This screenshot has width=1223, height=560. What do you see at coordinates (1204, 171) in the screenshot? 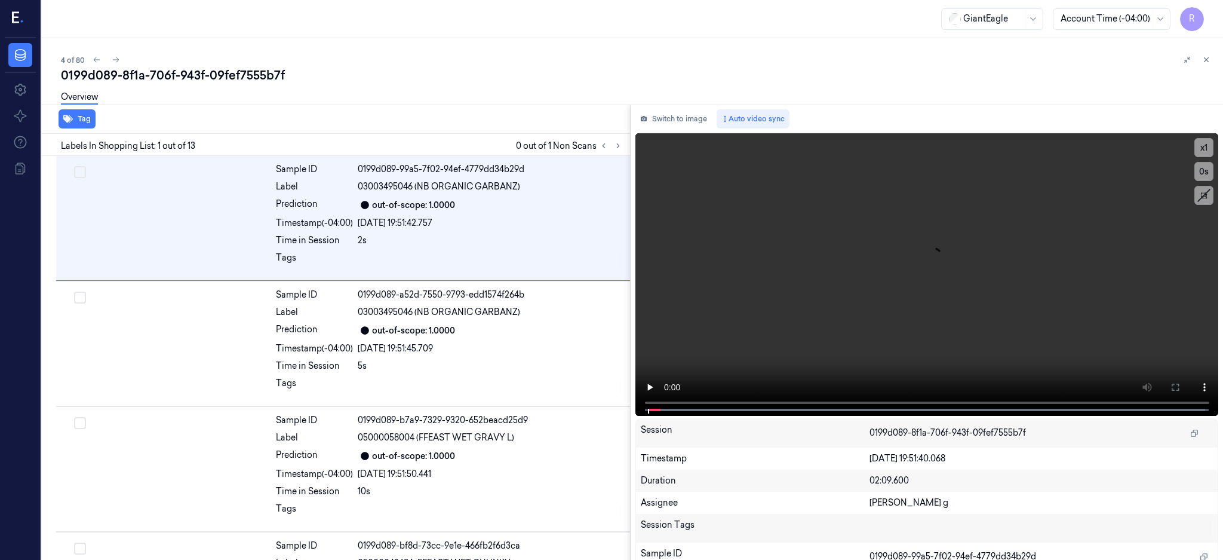
I see `button: 0s` at bounding box center [1204, 171].